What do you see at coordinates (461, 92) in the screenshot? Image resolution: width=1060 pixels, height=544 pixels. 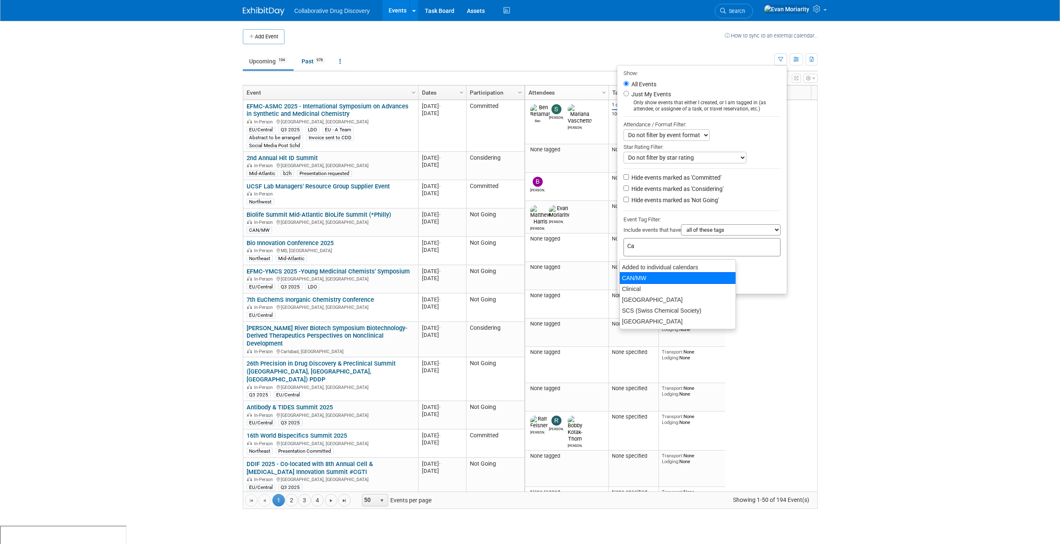 I see `a: Column Settings` at bounding box center [461, 92].